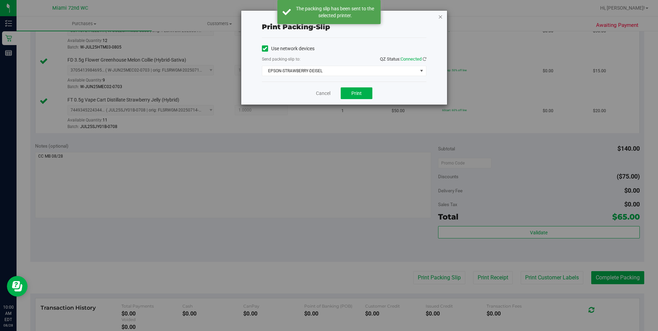 Image resolution: width=658 pixels, height=331 pixels. What do you see at coordinates (296, 27) in the screenshot?
I see `span: Print packing-slip` at bounding box center [296, 27].